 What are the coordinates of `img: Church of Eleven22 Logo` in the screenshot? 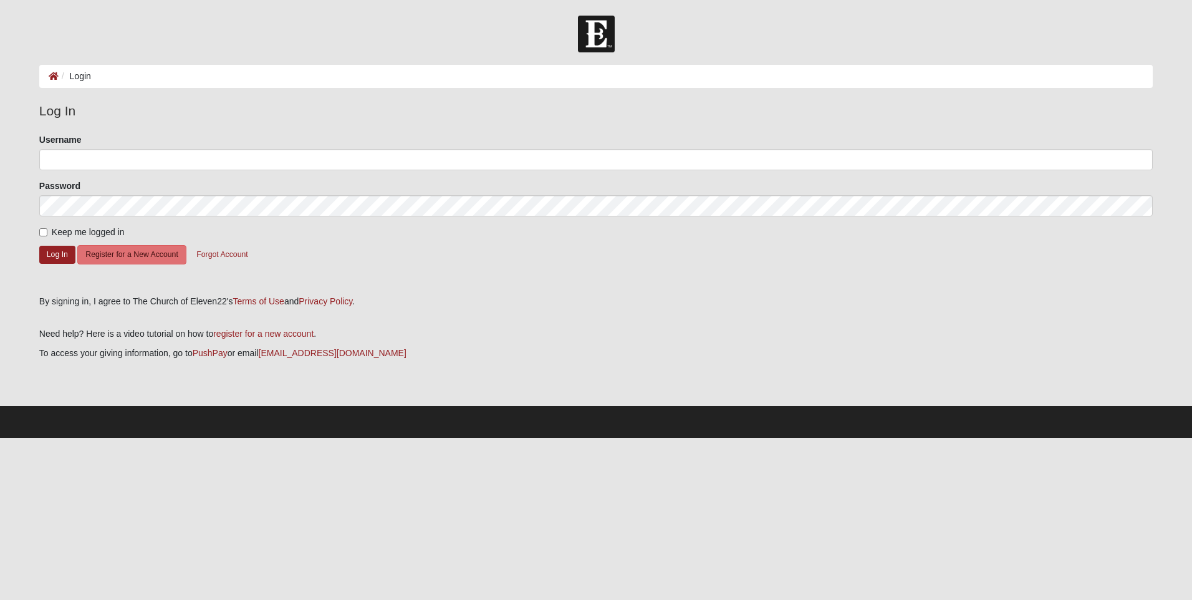 It's located at (596, 34).